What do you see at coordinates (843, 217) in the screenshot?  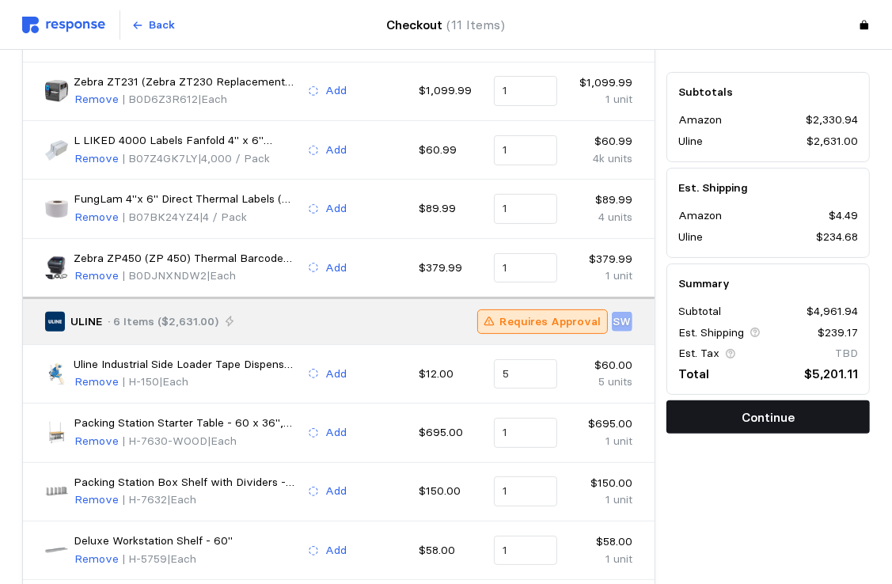 I see `p: $4.49` at bounding box center [843, 217].